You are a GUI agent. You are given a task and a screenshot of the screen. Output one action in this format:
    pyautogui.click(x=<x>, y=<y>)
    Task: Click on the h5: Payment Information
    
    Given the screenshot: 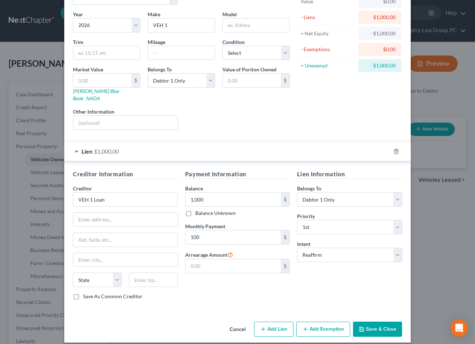 What is the action you would take?
    pyautogui.click(x=238, y=174)
    